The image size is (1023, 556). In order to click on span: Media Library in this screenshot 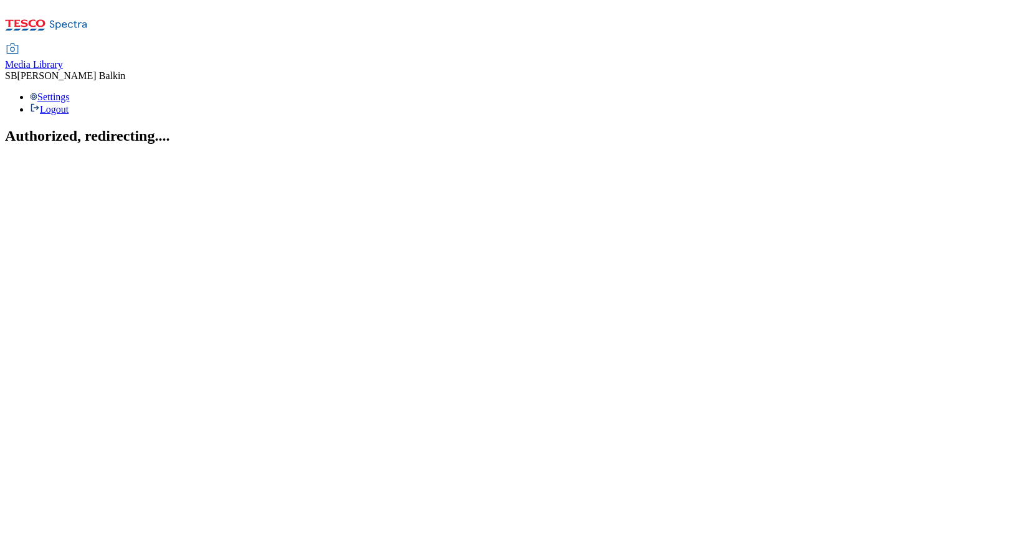, I will do `click(34, 64)`.